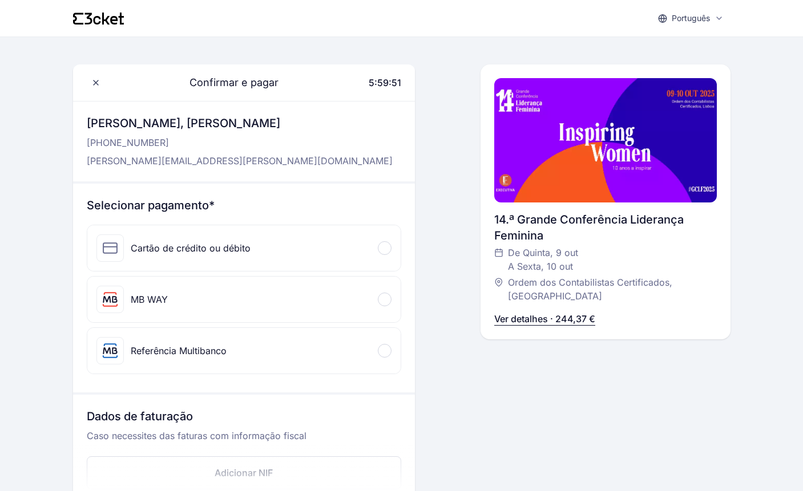 Image resolution: width=803 pixels, height=491 pixels. I want to click on div: 14.ª Grande Conferência Liderança Feminina, so click(605, 228).